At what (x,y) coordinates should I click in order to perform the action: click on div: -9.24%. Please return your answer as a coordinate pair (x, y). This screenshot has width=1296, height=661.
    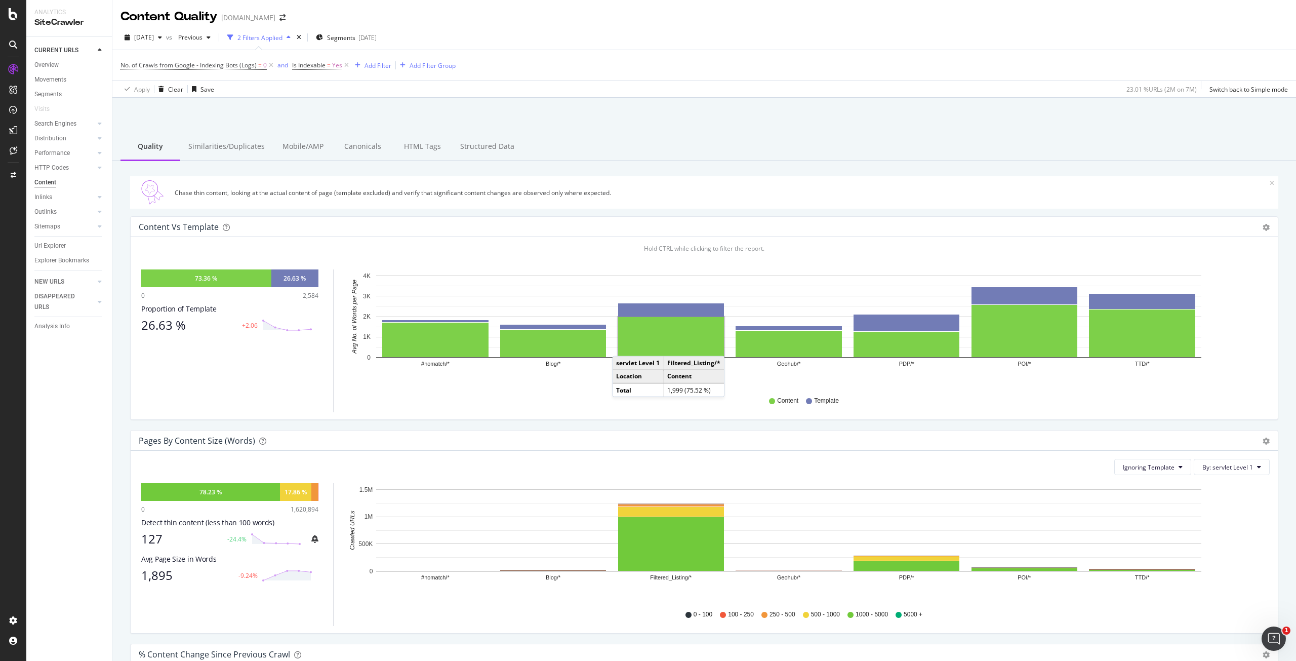
    Looking at the image, I should click on (248, 575).